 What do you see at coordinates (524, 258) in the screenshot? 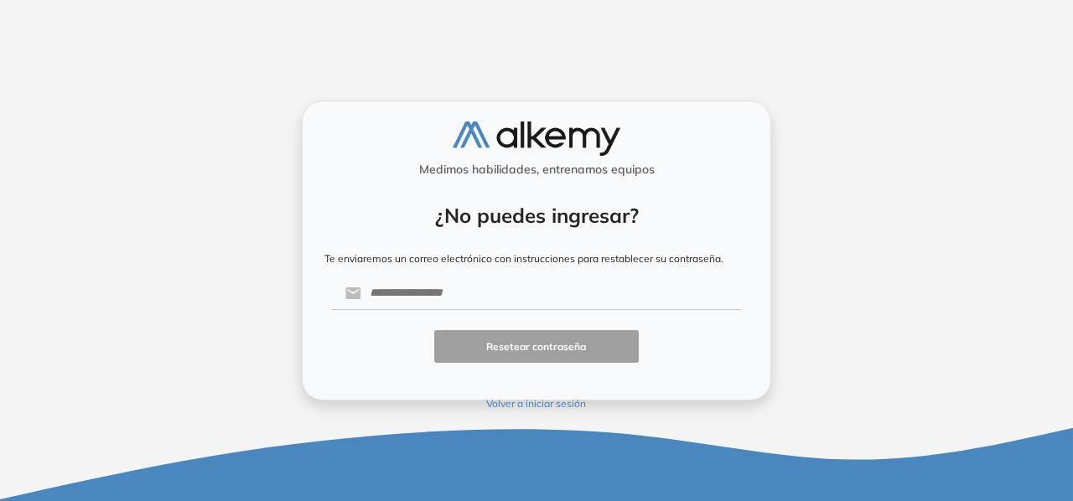
I see `span: Te enviaremos un correo electrónico con instrucciones para restablecer su contraseña.` at bounding box center [524, 258].